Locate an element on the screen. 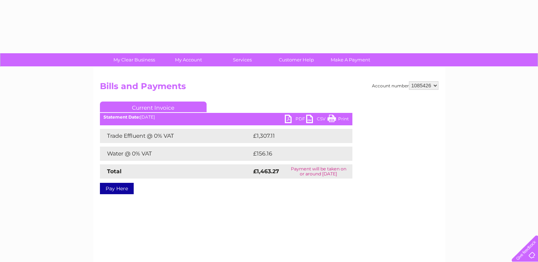  a: CSV is located at coordinates (317, 120).